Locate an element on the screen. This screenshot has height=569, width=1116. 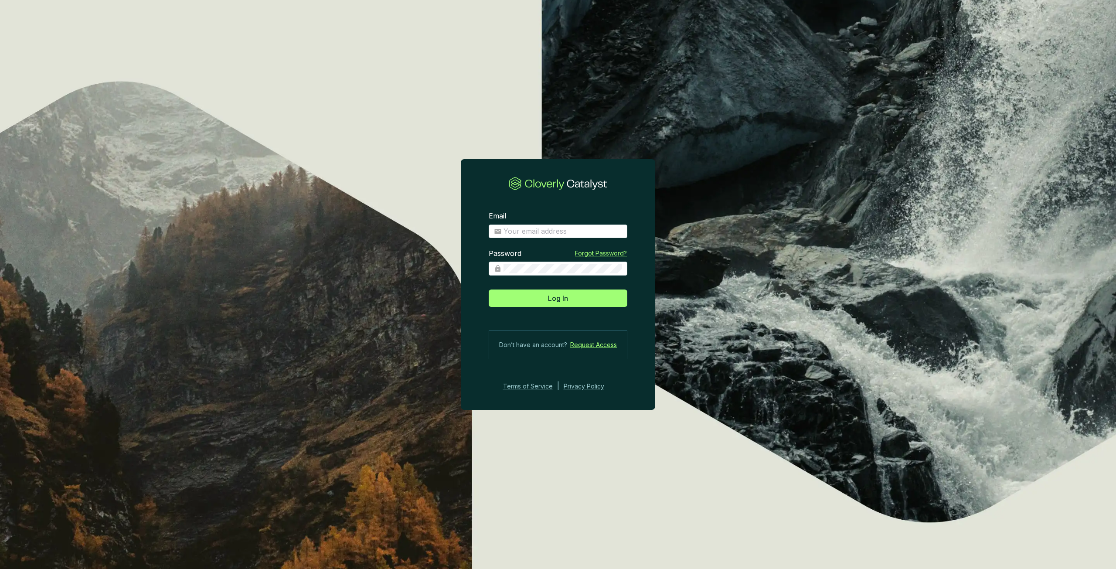
a: Privacy Policy is located at coordinates (590, 386).